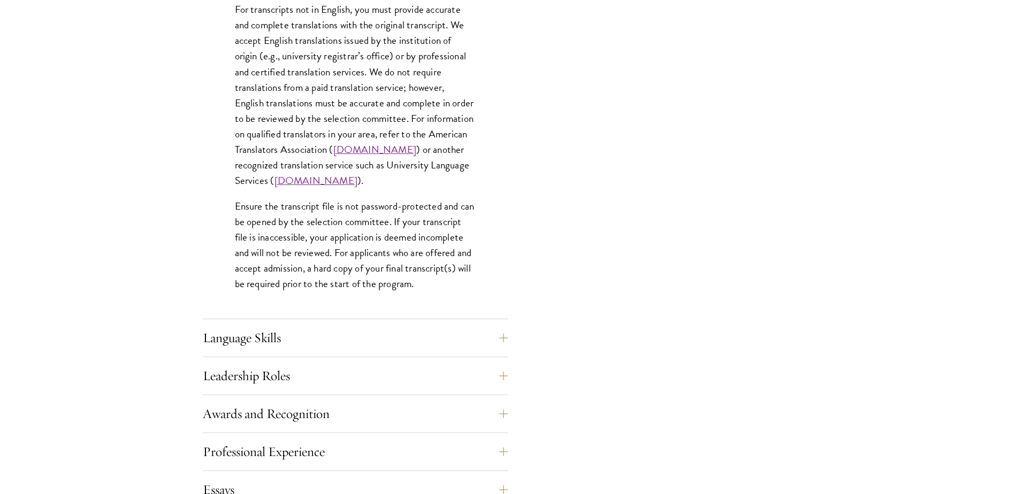 The image size is (1015, 494). What do you see at coordinates (355, 95) in the screenshot?
I see `p: For transcripts not in English, you must provide accurate and complete translations with the orig...` at bounding box center [355, 95].